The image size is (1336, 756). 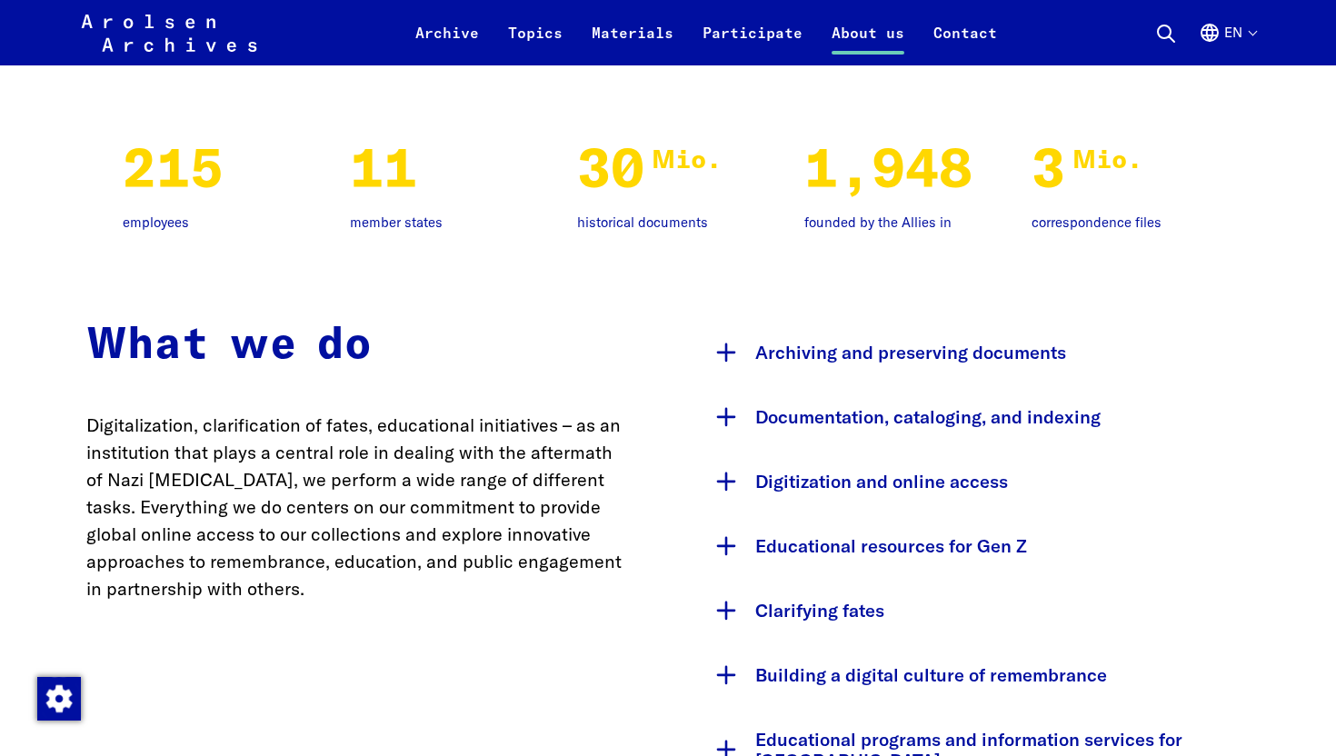 I want to click on button: Educational resources for Gen Z, so click(x=977, y=545).